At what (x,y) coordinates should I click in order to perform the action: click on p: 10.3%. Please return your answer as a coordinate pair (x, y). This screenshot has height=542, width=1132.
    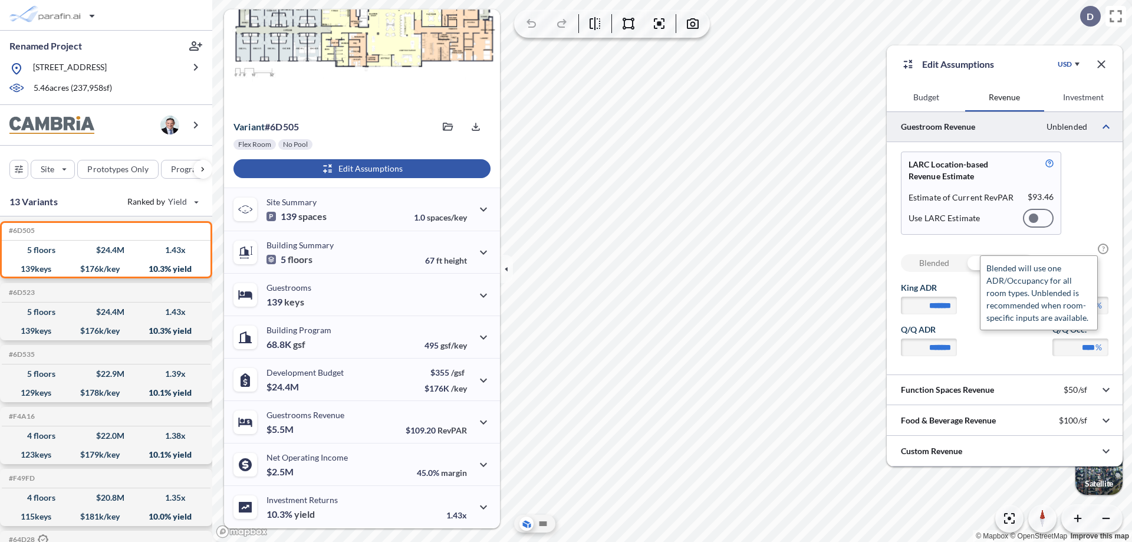
    Looking at the image, I should click on (291, 514).